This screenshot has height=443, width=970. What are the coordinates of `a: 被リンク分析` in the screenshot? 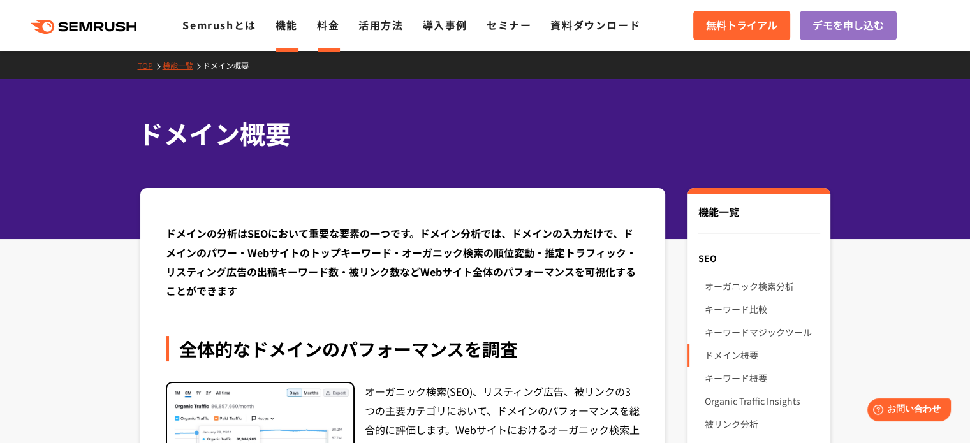 It's located at (761, 424).